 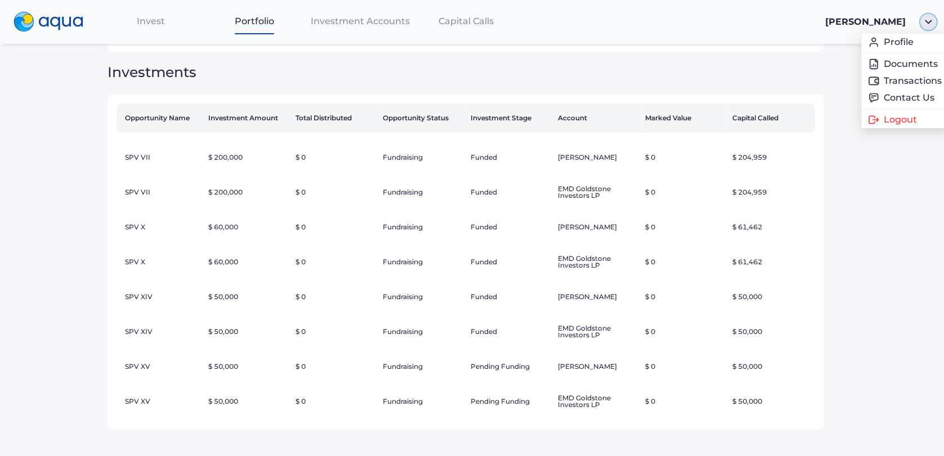 What do you see at coordinates (151, 21) in the screenshot?
I see `a: Invest` at bounding box center [151, 21].